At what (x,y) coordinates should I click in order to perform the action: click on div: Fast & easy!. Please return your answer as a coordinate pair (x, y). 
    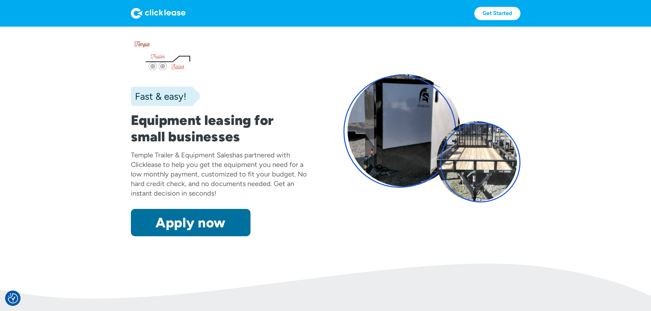
    Looking at the image, I should click on (158, 96).